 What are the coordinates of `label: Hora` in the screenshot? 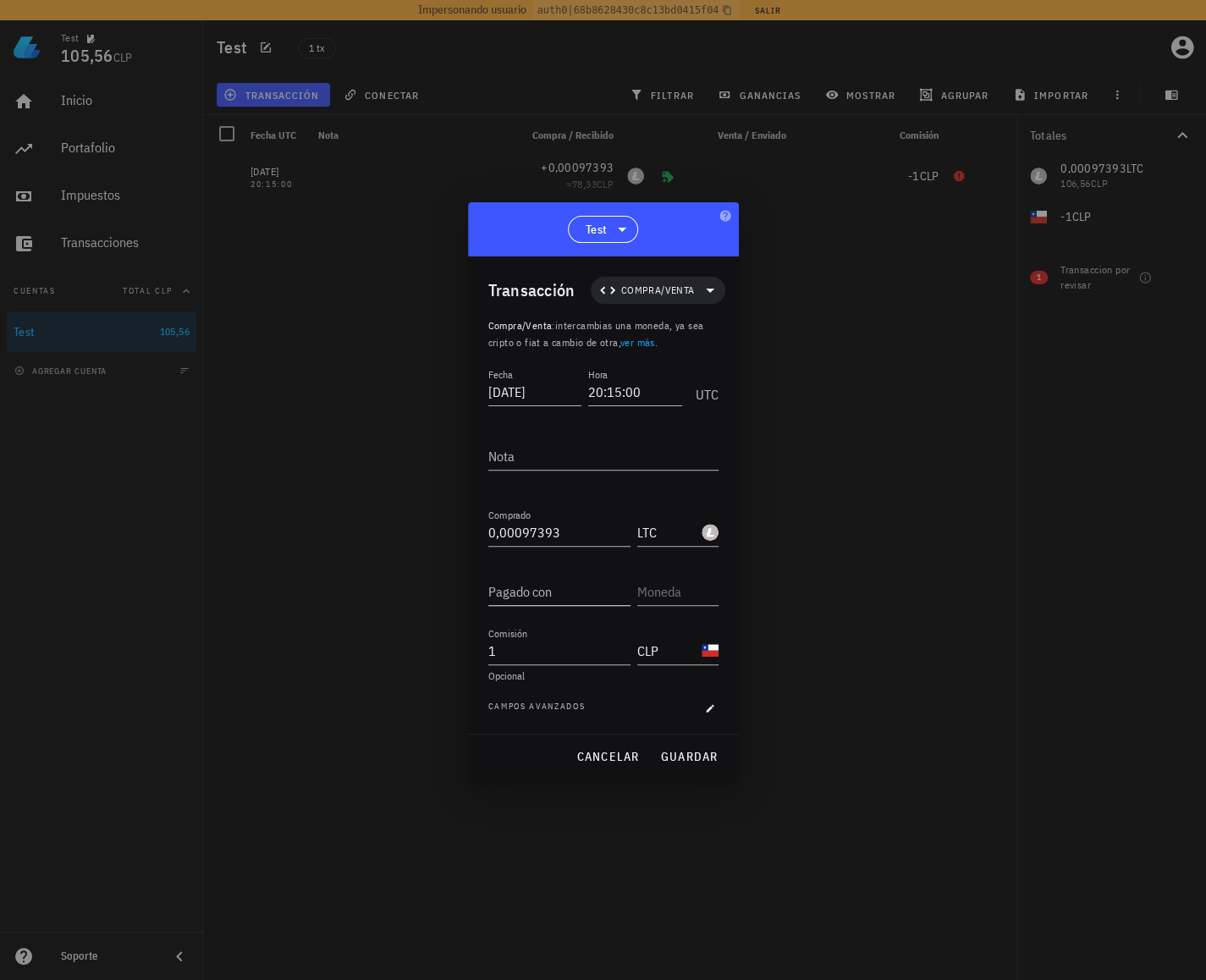 It's located at (597, 374).